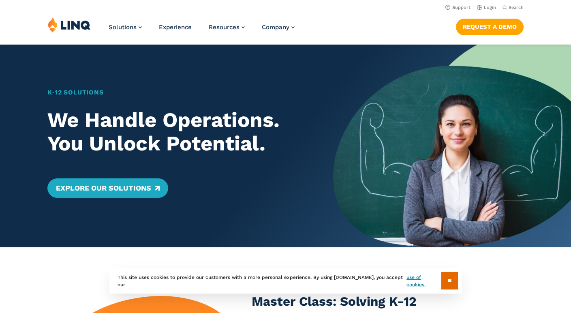  What do you see at coordinates (69, 25) in the screenshot?
I see `img: LINQ | K‑12 Software` at bounding box center [69, 25].